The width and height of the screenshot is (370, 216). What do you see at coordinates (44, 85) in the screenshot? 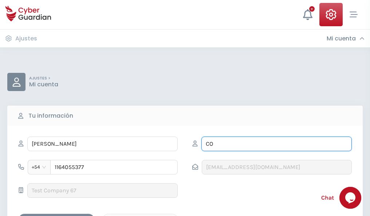
I see `p: Mi cuenta` at bounding box center [44, 85].